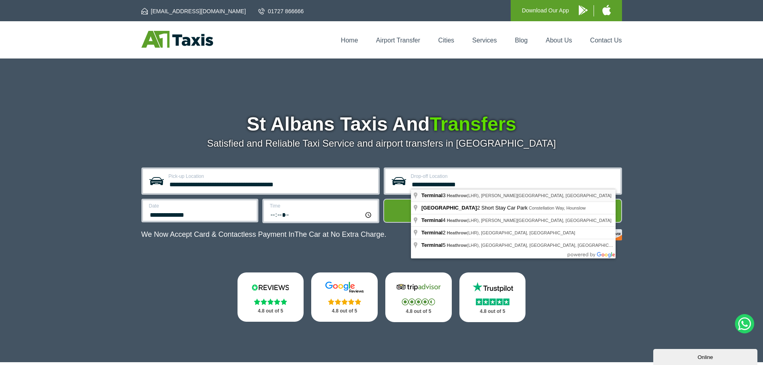 The height and width of the screenshot is (365, 763). What do you see at coordinates (492, 297) in the screenshot?
I see `a: Trustpilot Stars 4.8 out of 5` at bounding box center [492, 297].